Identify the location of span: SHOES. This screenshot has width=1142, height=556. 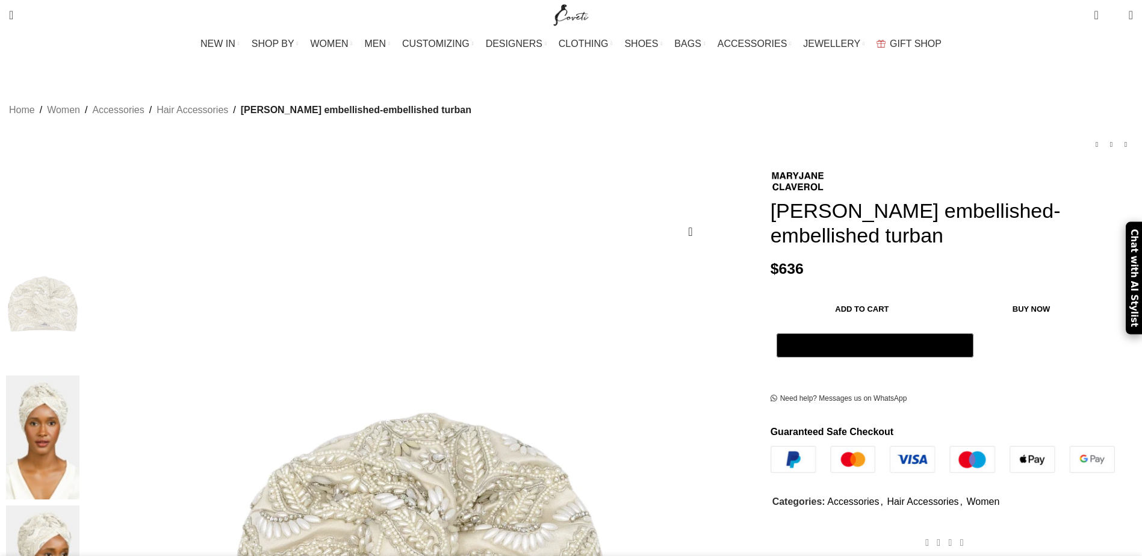
(641, 43).